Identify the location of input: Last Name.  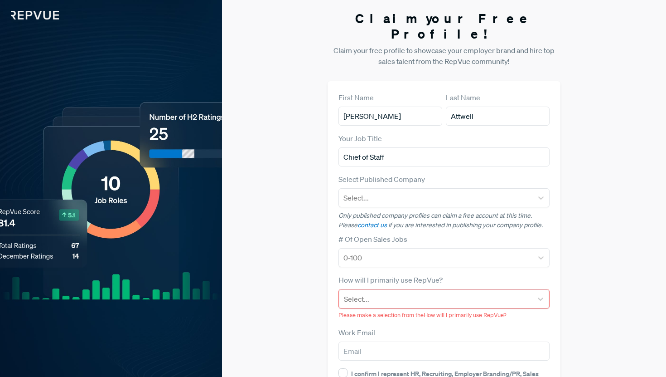
(498, 116).